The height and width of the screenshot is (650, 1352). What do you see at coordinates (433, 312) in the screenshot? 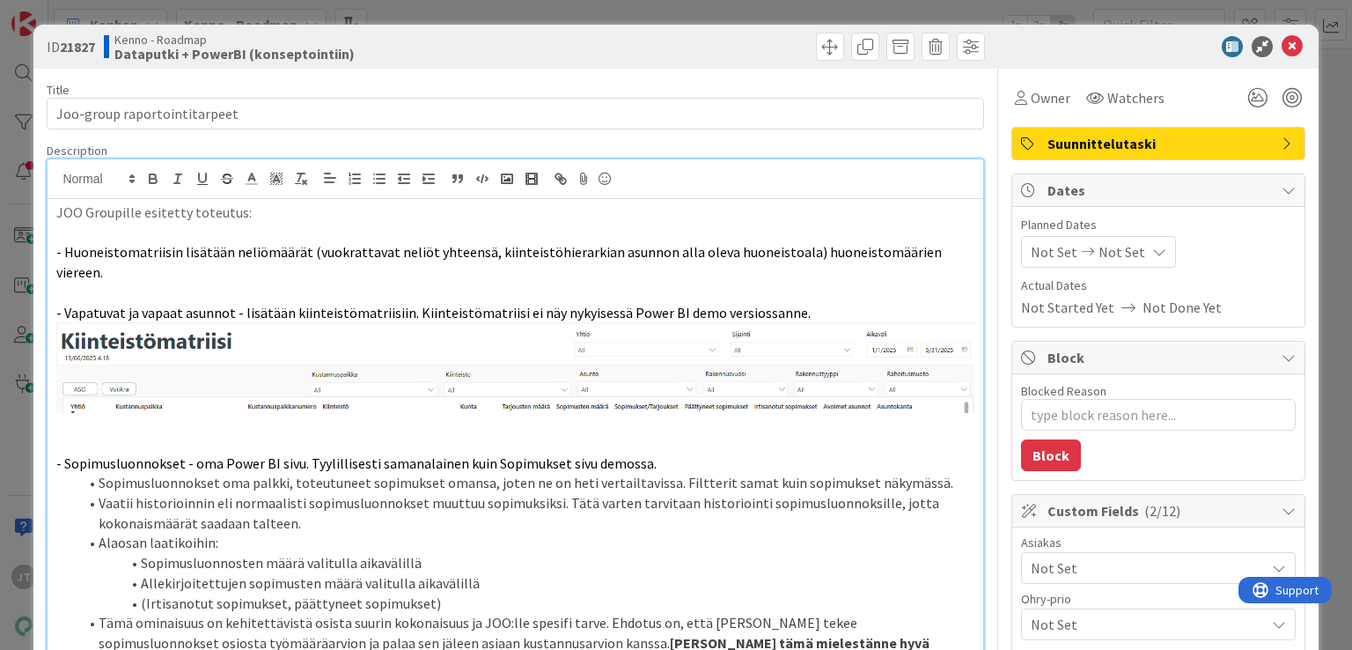
I see `span: - Vapatuvat ja vapaat asunnot - lisätään kiinteistömatriisiin. Kiinteistömatriisi ei näy nykyises...` at bounding box center [433, 312].